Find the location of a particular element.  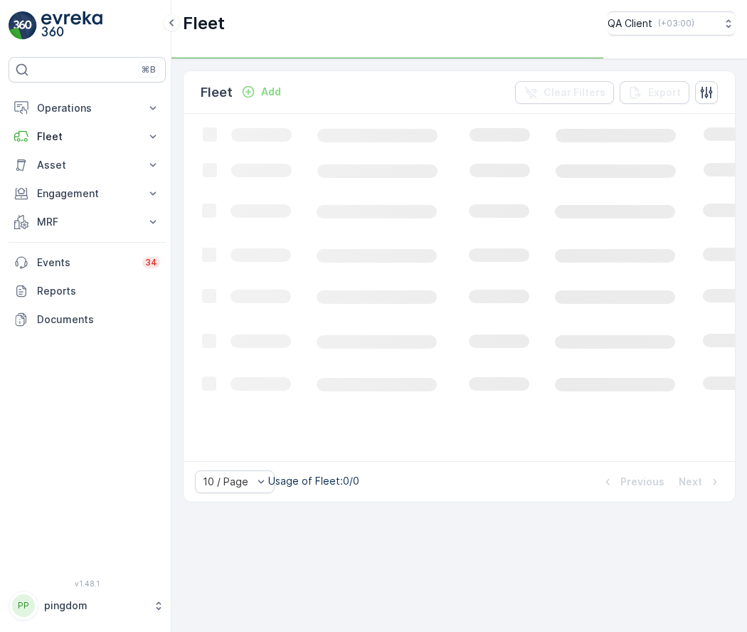

p: ( +03:00 ) is located at coordinates (676, 23).